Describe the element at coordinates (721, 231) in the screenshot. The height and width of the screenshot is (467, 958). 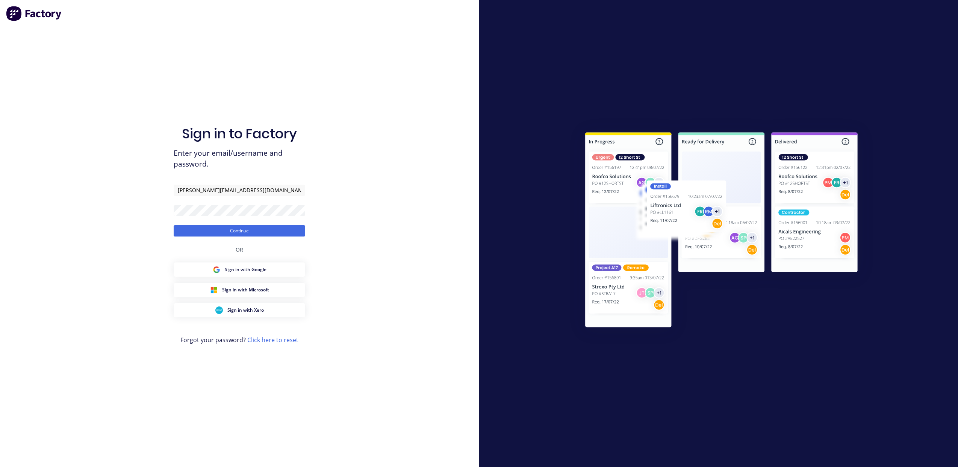
I see `img: Sign in` at that location.